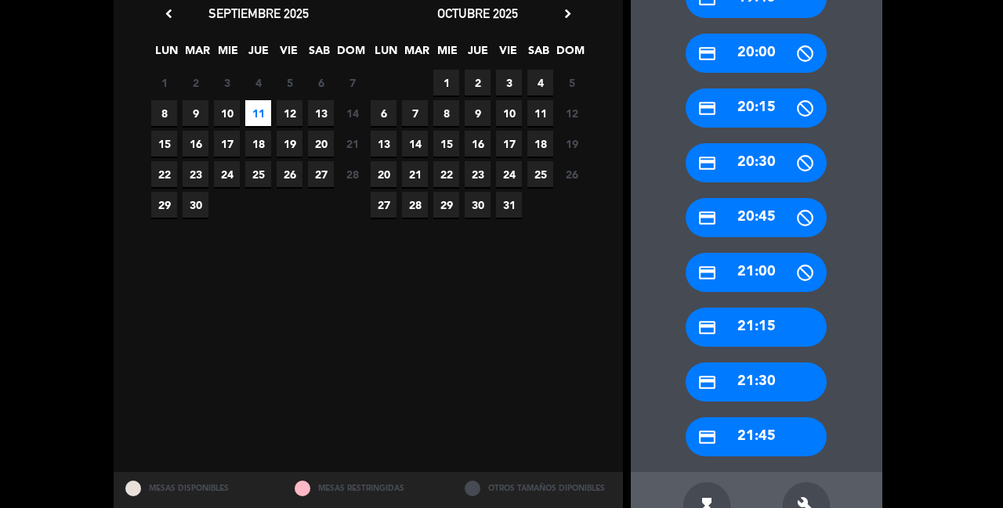  What do you see at coordinates (756, 218) in the screenshot?
I see `div: 20:45` at bounding box center [756, 218].